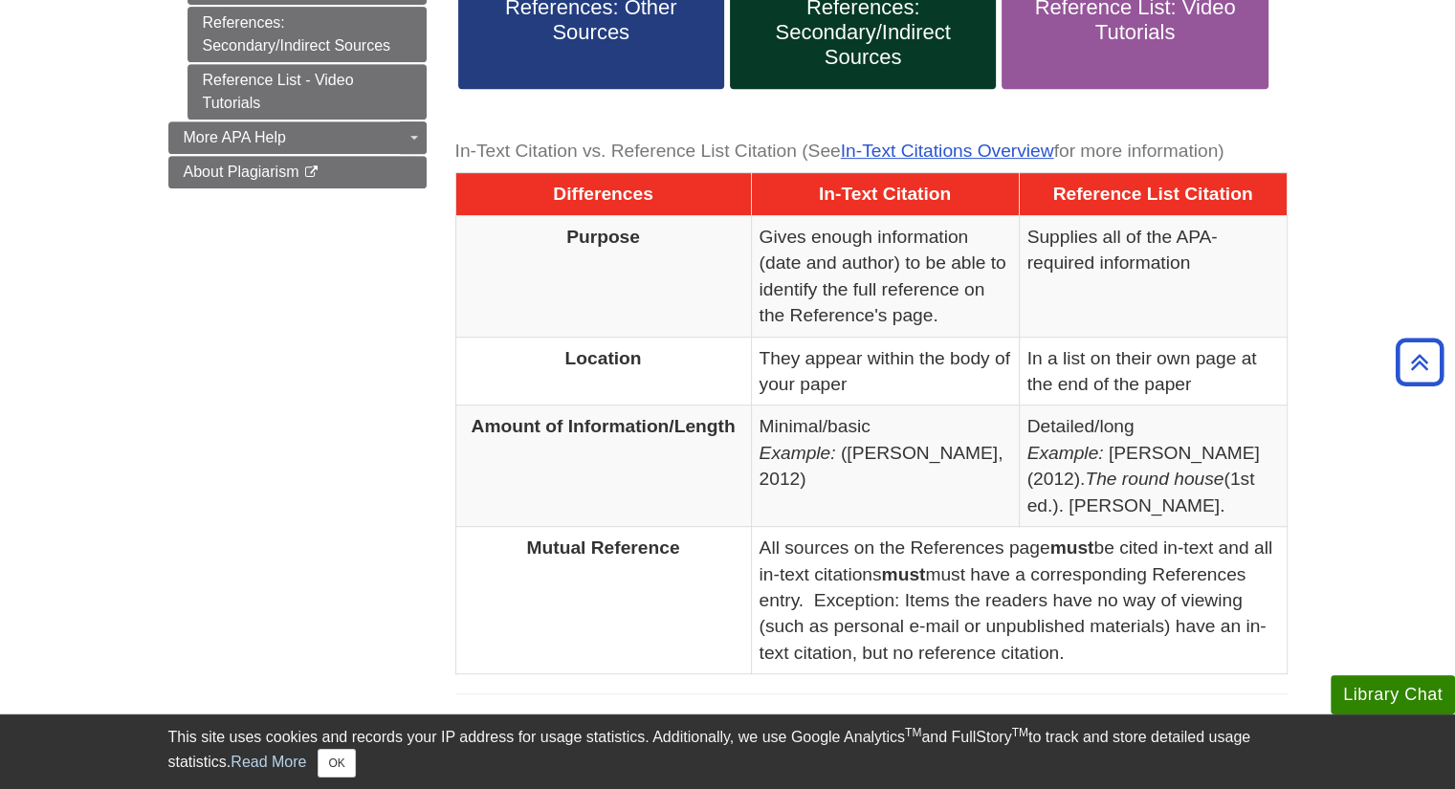 The width and height of the screenshot is (1455, 789). Describe the element at coordinates (1393, 695) in the screenshot. I see `button: Library Chat` at that location.